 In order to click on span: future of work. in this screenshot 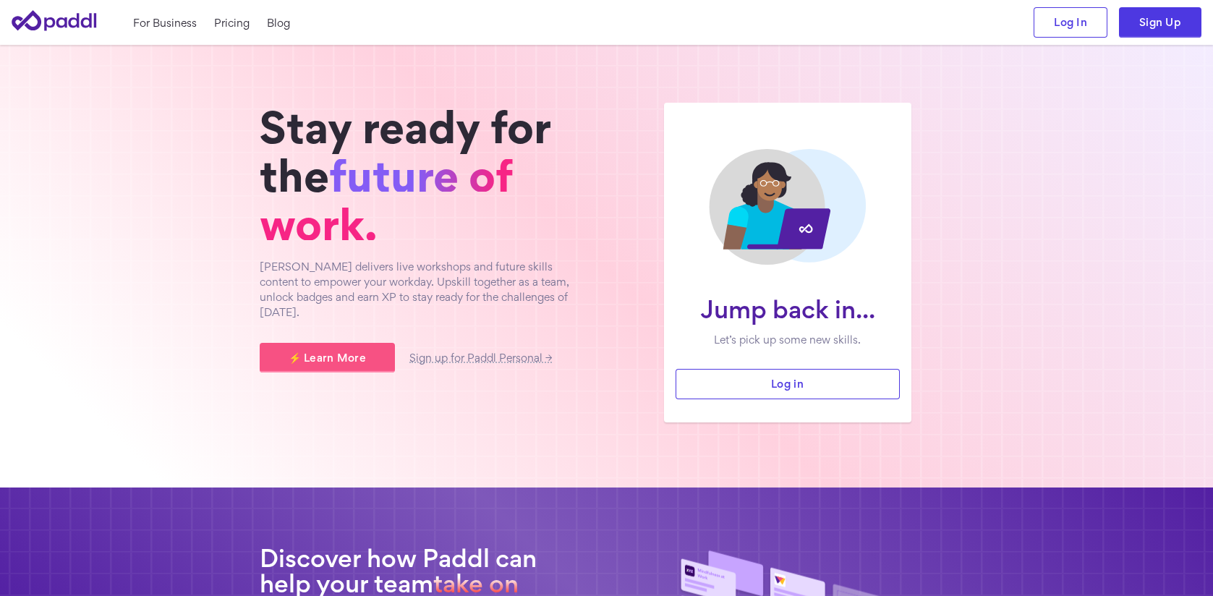, I will do `click(386, 200)`.